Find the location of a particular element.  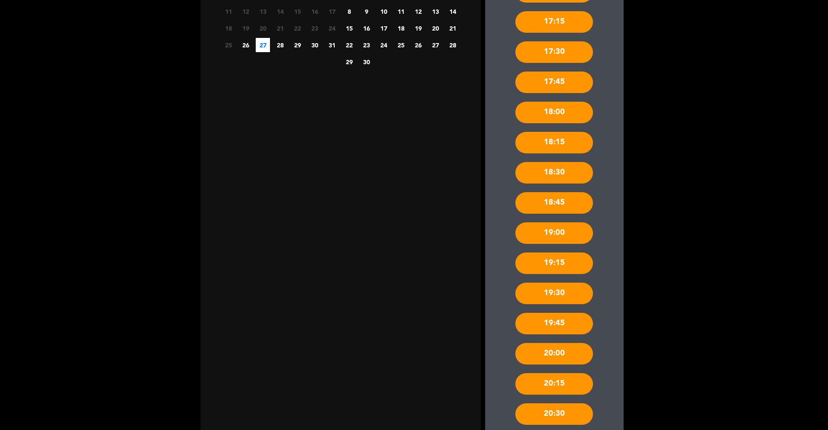

div: 18:00 is located at coordinates (554, 113).